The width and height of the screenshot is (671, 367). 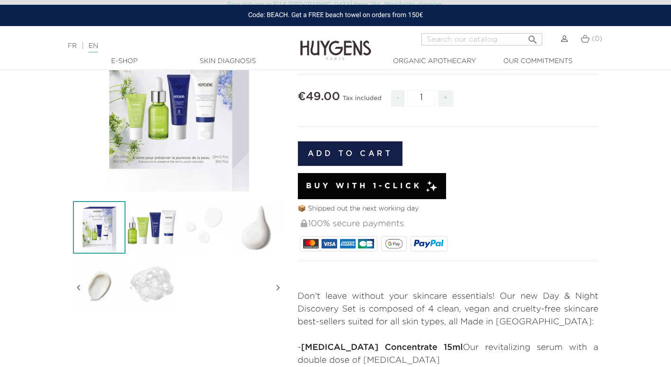 What do you see at coordinates (336, 43) in the screenshot?
I see `img: Huygens` at bounding box center [336, 43].